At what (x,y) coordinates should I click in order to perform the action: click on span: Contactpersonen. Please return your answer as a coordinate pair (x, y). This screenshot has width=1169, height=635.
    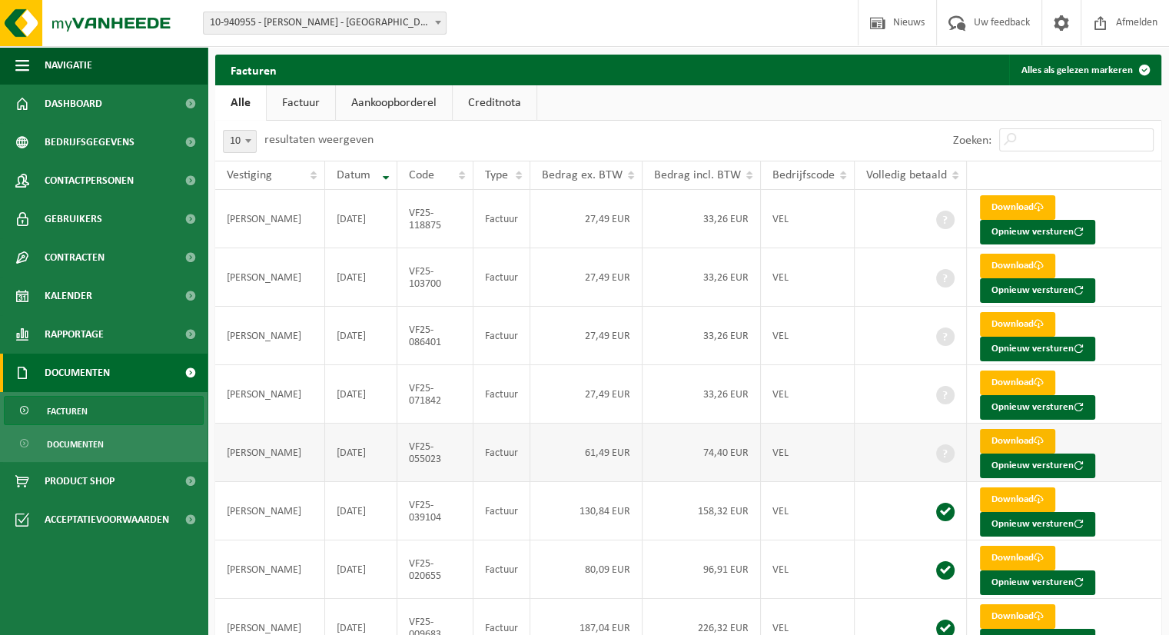
    Looking at the image, I should click on (89, 181).